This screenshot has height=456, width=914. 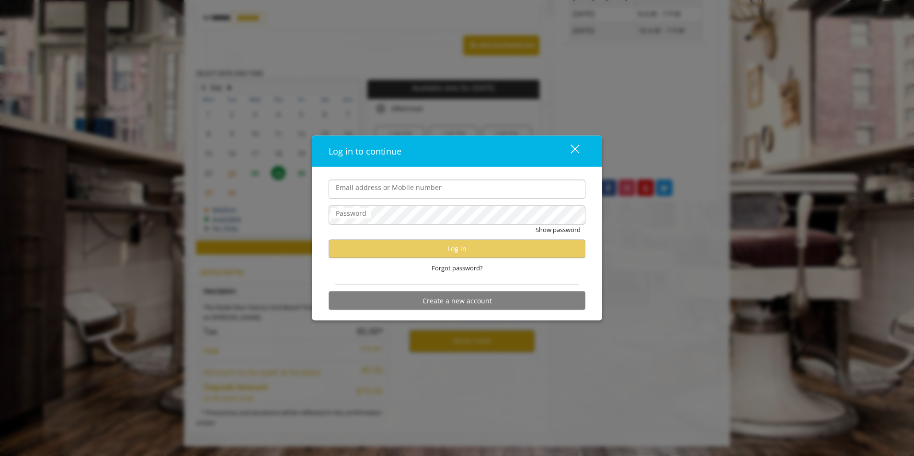 I want to click on input: Email address or Mobile number, so click(x=457, y=189).